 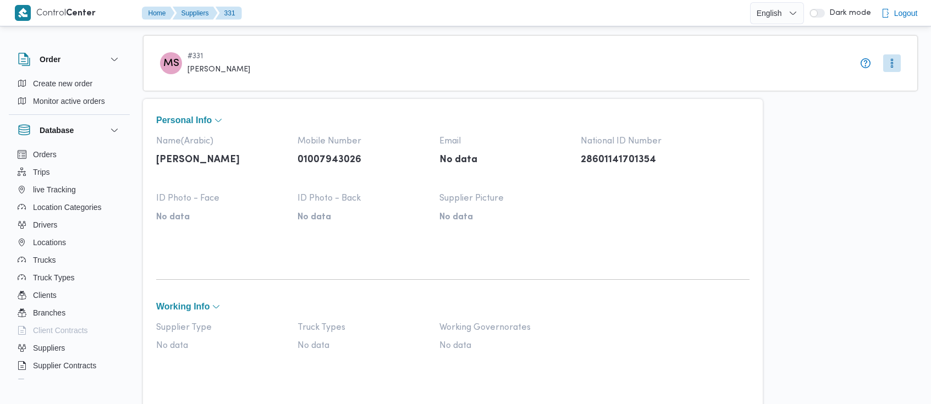 What do you see at coordinates (64, 366) in the screenshot?
I see `span: Supplier Contracts` at bounding box center [64, 366].